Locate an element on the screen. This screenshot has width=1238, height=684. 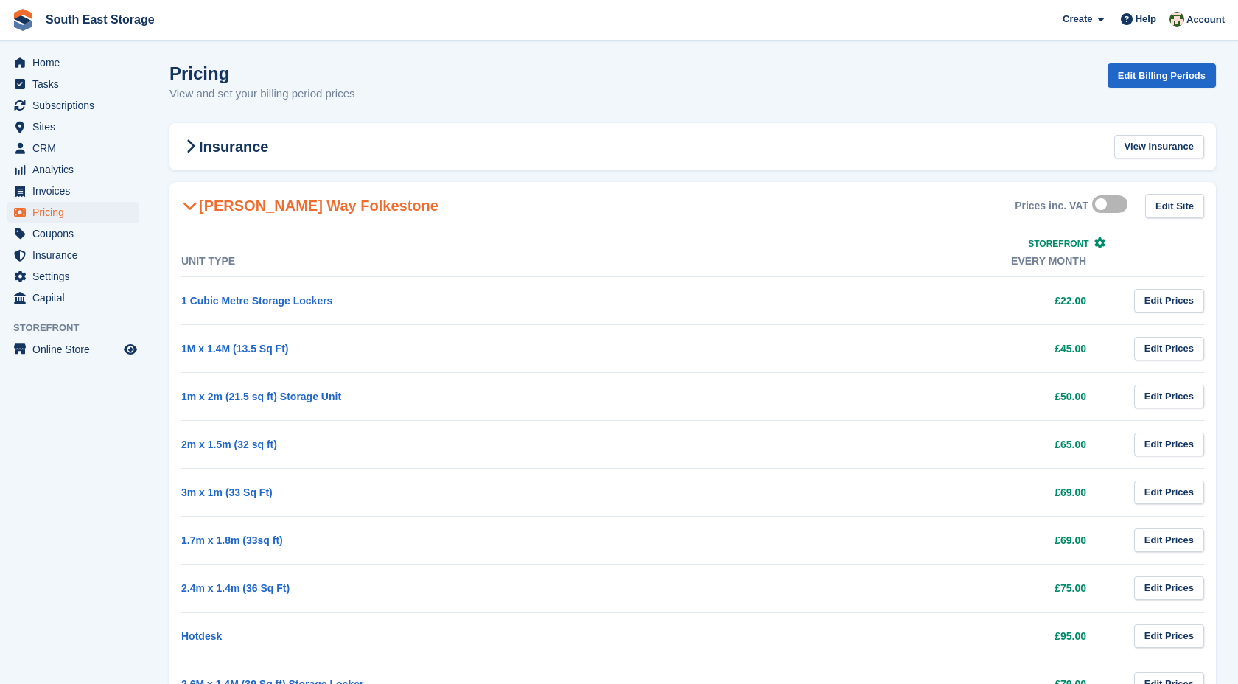
span: Pricing is located at coordinates (77, 212).